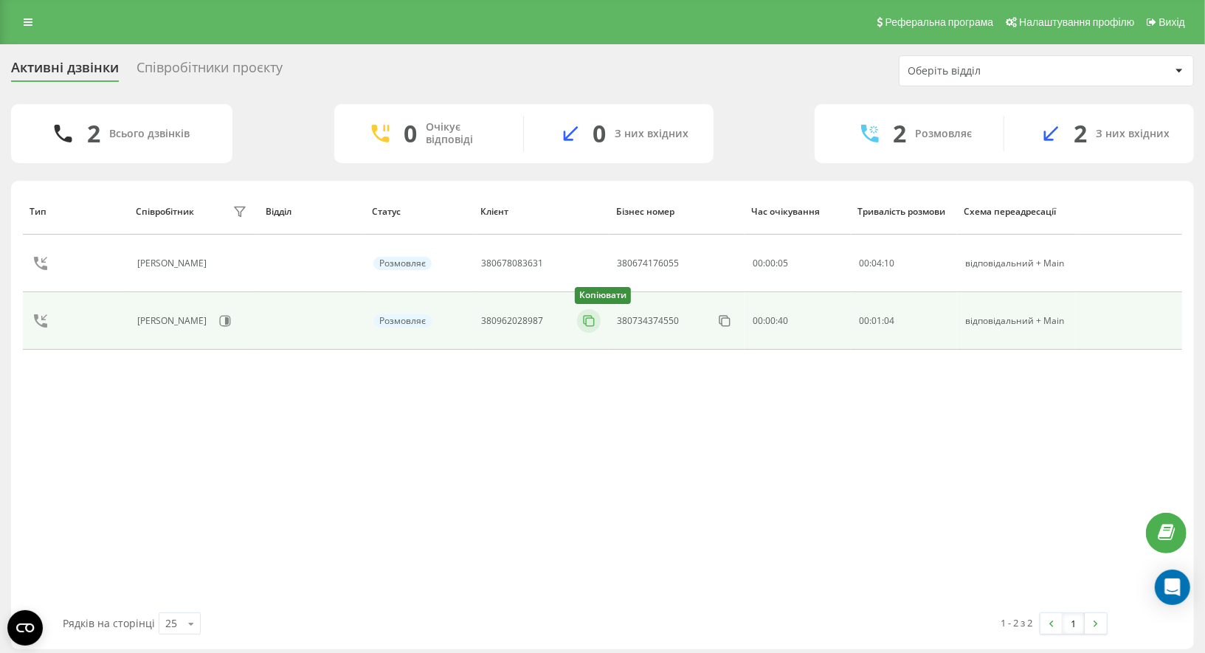 The height and width of the screenshot is (653, 1205). Describe the element at coordinates (108, 623) in the screenshot. I see `span: Рядків на сторінці` at that location.